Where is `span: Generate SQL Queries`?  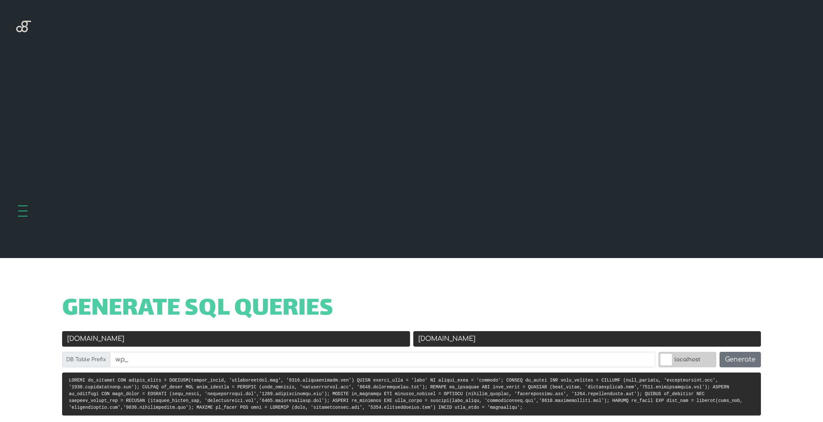
span: Generate SQL Queries is located at coordinates (198, 310).